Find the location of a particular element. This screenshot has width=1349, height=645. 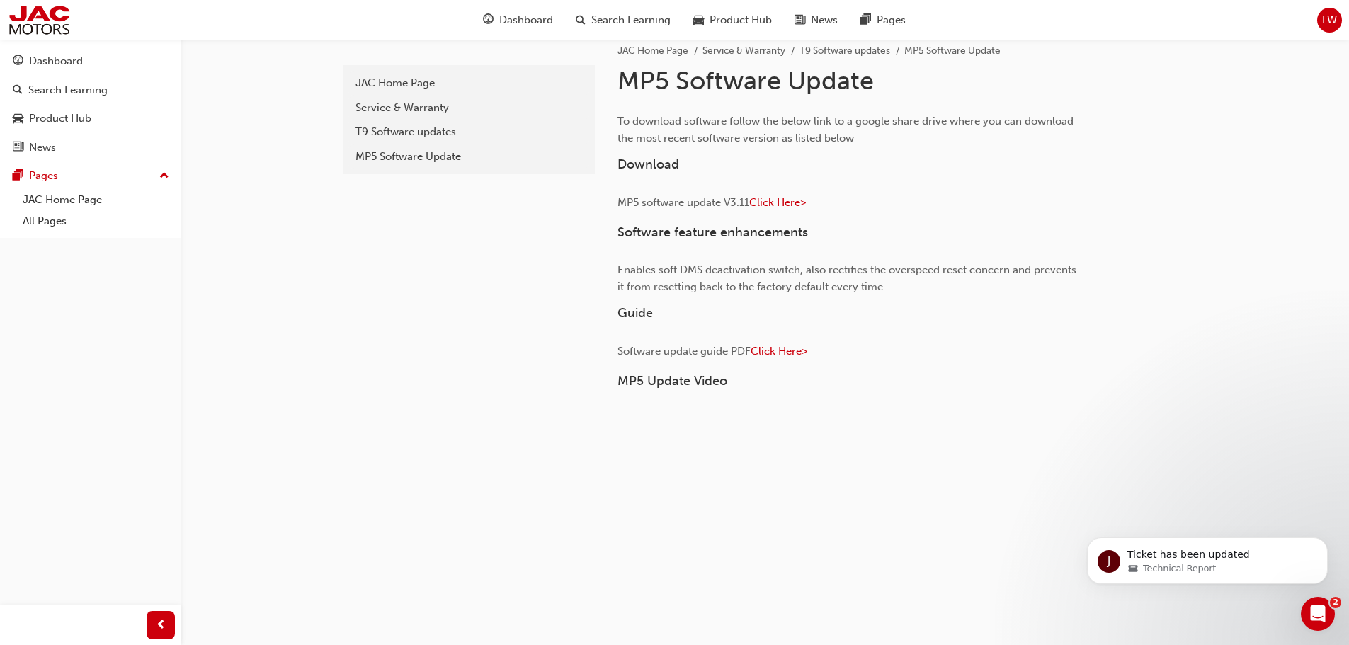

span: Guide is located at coordinates (635, 313).